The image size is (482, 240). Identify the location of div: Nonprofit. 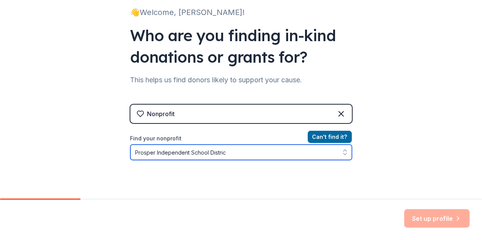
(161, 114).